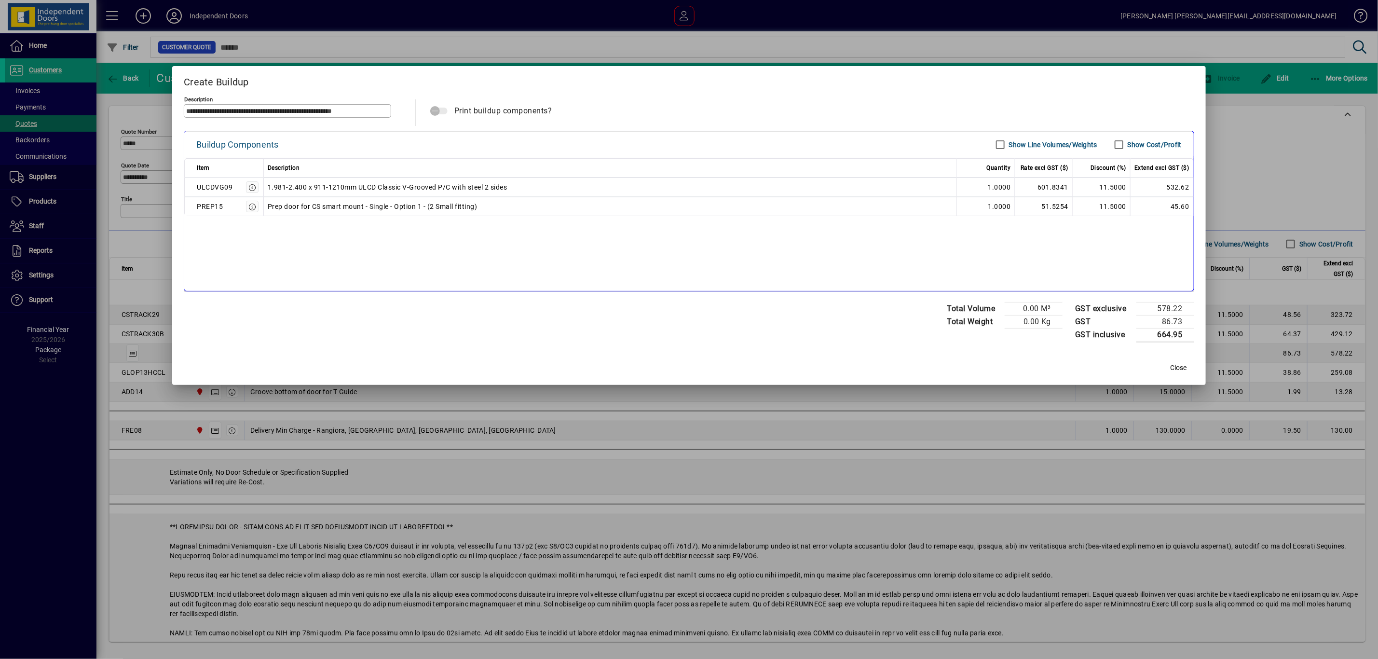 This screenshot has width=1378, height=659. What do you see at coordinates (1166, 321) in the screenshot?
I see `td: 86.73` at bounding box center [1166, 321].